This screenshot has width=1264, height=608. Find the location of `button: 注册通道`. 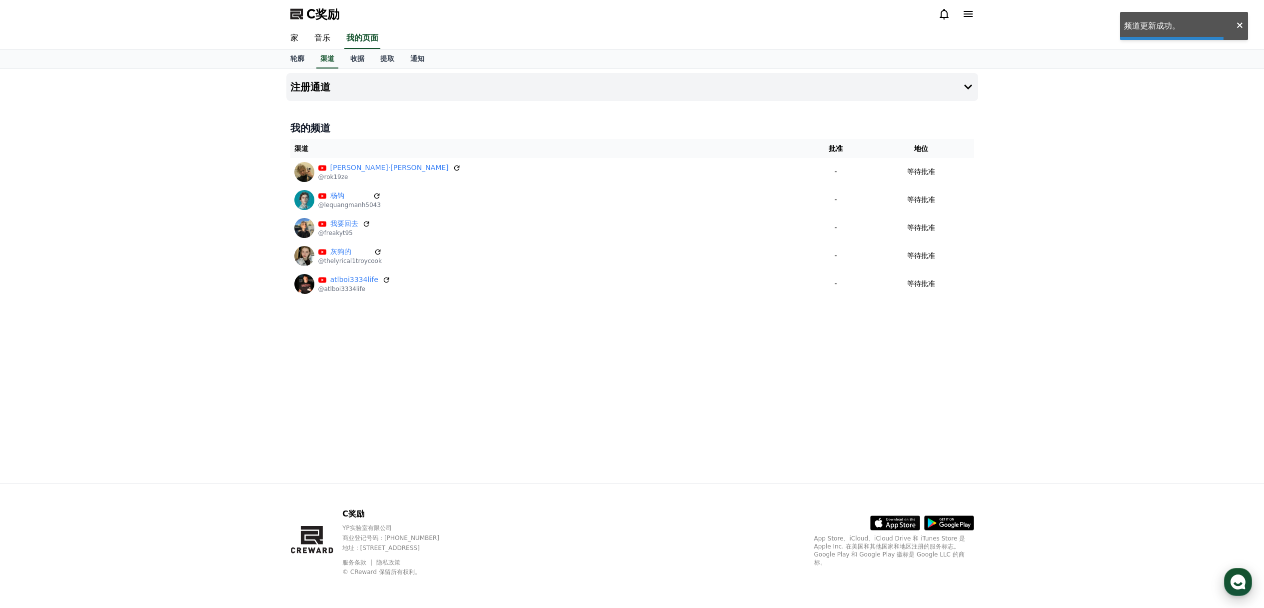

button: 注册通道 is located at coordinates (632, 87).